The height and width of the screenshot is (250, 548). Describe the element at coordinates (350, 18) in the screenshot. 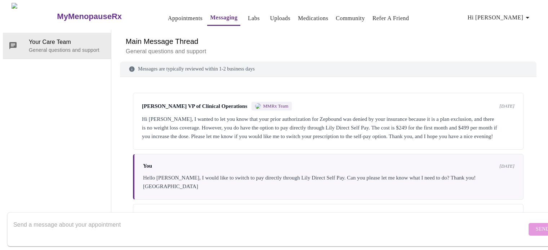

I see `button: Community` at that location.